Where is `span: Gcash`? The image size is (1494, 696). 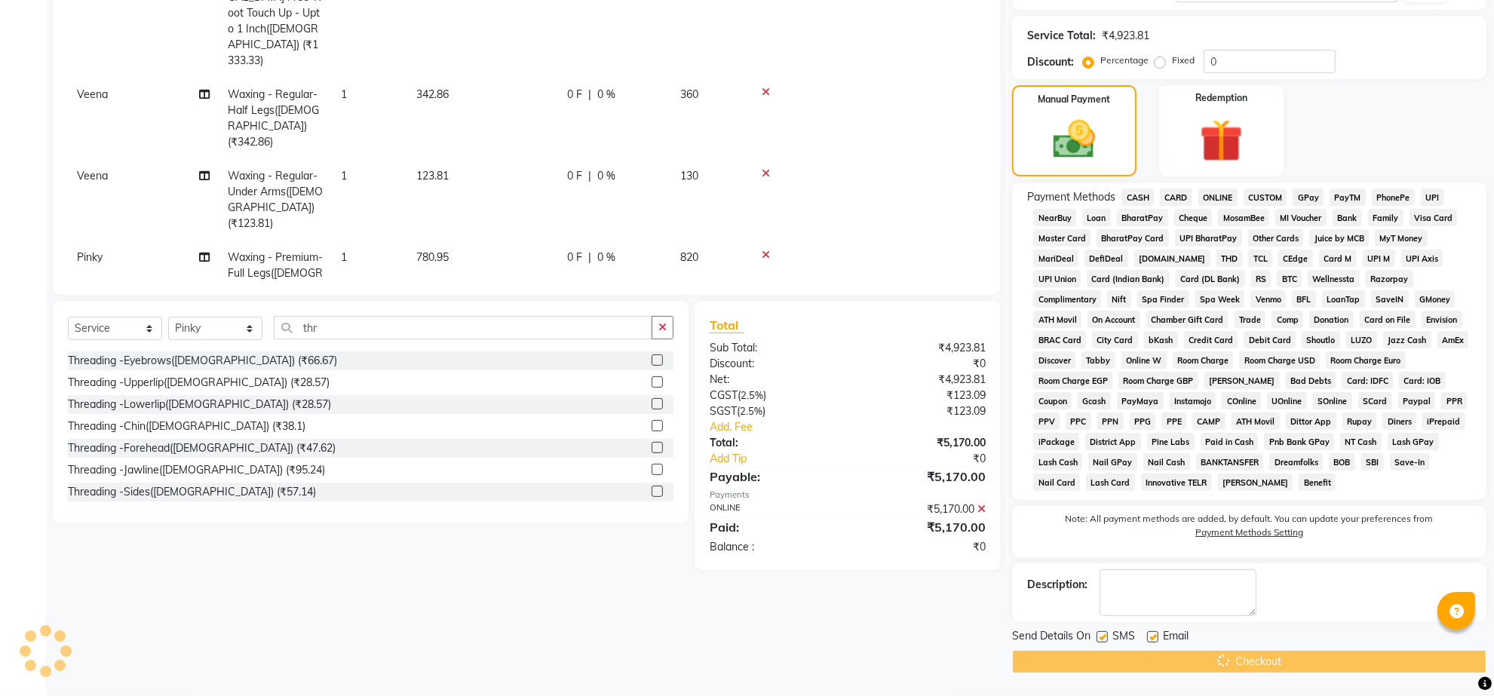 span: Gcash is located at coordinates (1094, 400).